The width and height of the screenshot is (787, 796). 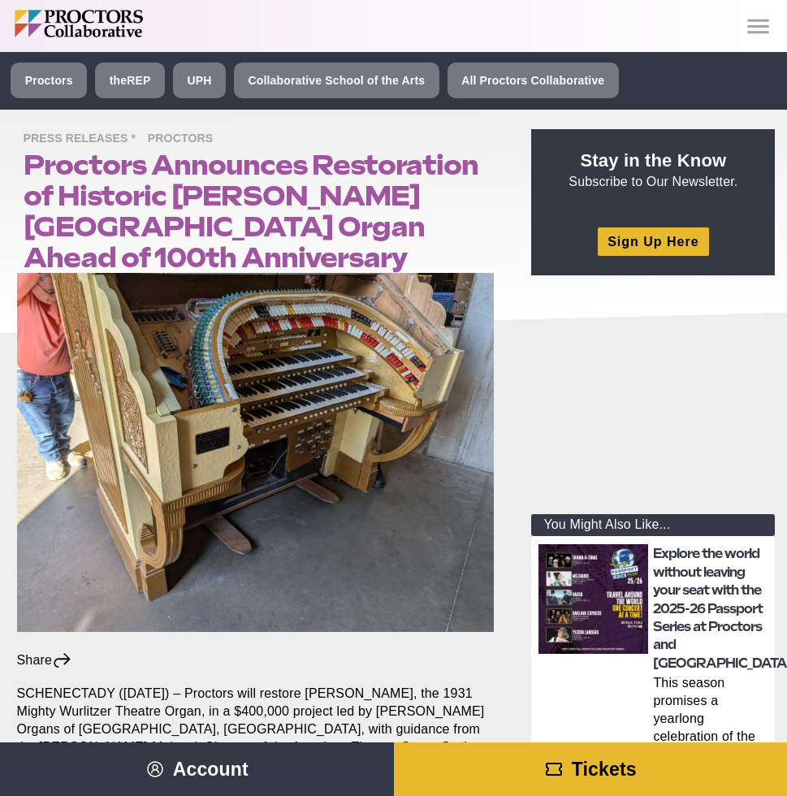 I want to click on a: theREP, so click(x=130, y=80).